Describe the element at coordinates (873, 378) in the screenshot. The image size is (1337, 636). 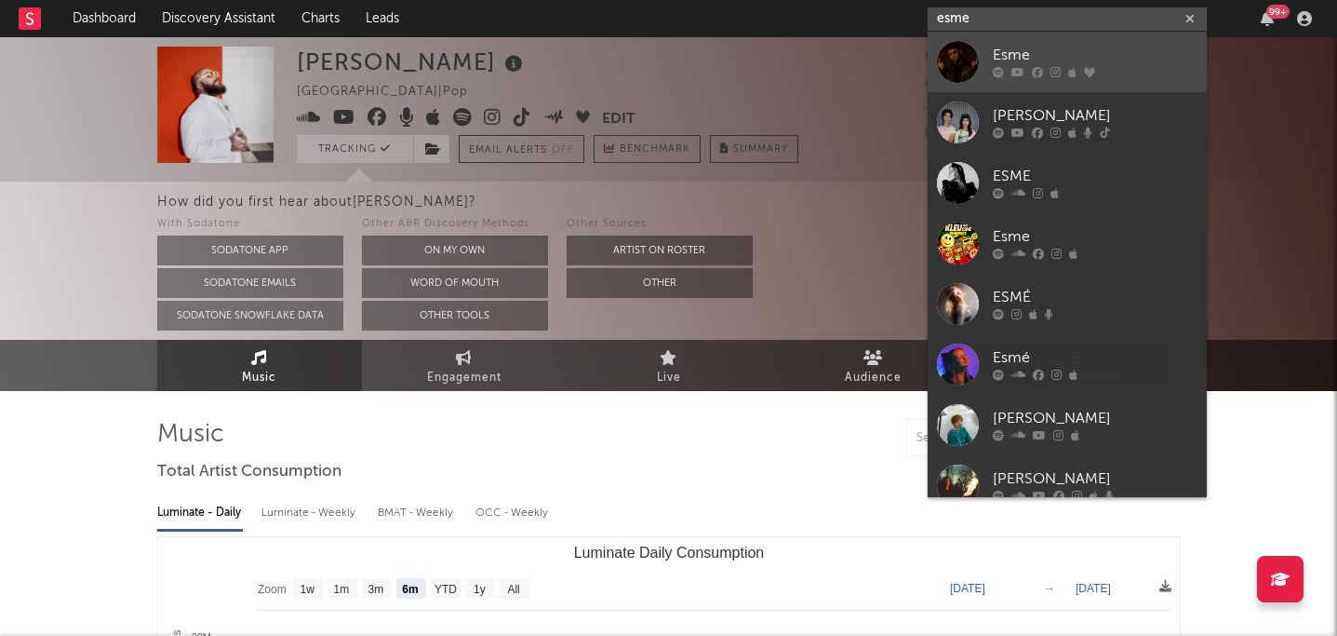
I see `span: Audience` at that location.